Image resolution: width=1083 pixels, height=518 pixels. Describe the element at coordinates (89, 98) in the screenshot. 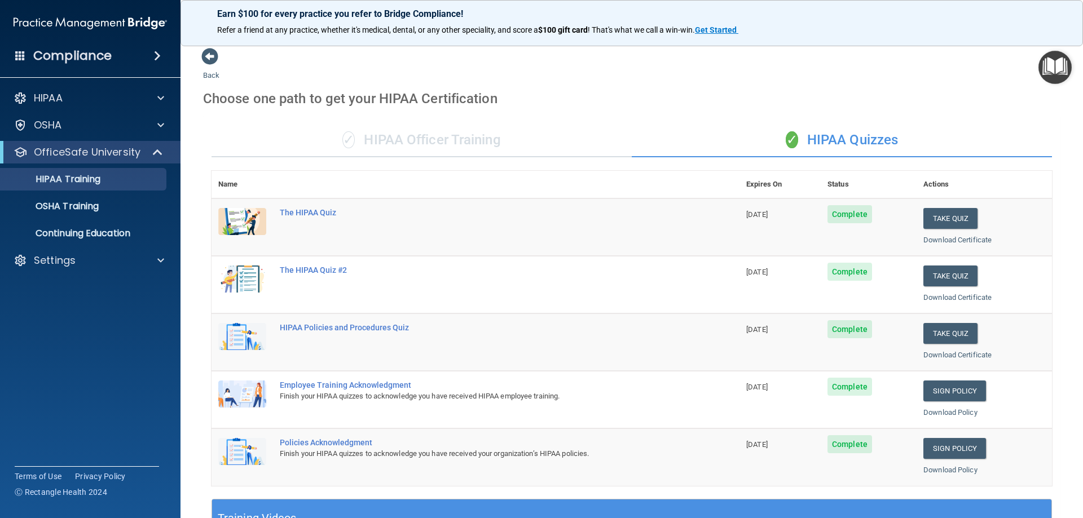

I see `a: HIPAA` at that location.